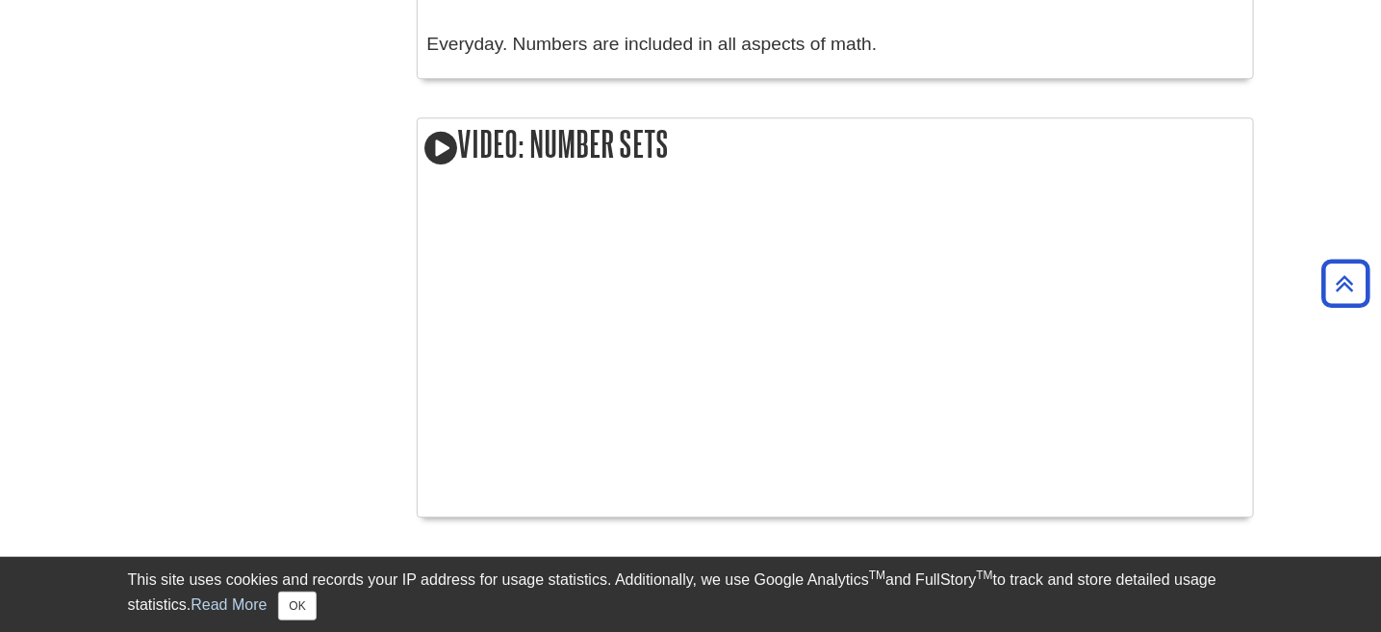 The image size is (1381, 632). Describe the element at coordinates (1345, 283) in the screenshot. I see `a: Back to Top` at that location.